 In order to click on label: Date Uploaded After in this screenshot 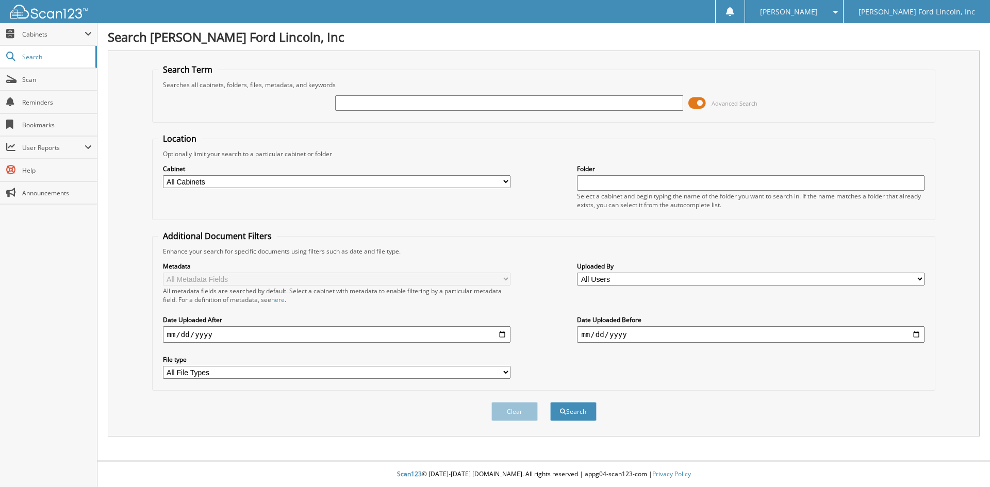, I will do `click(337, 320)`.